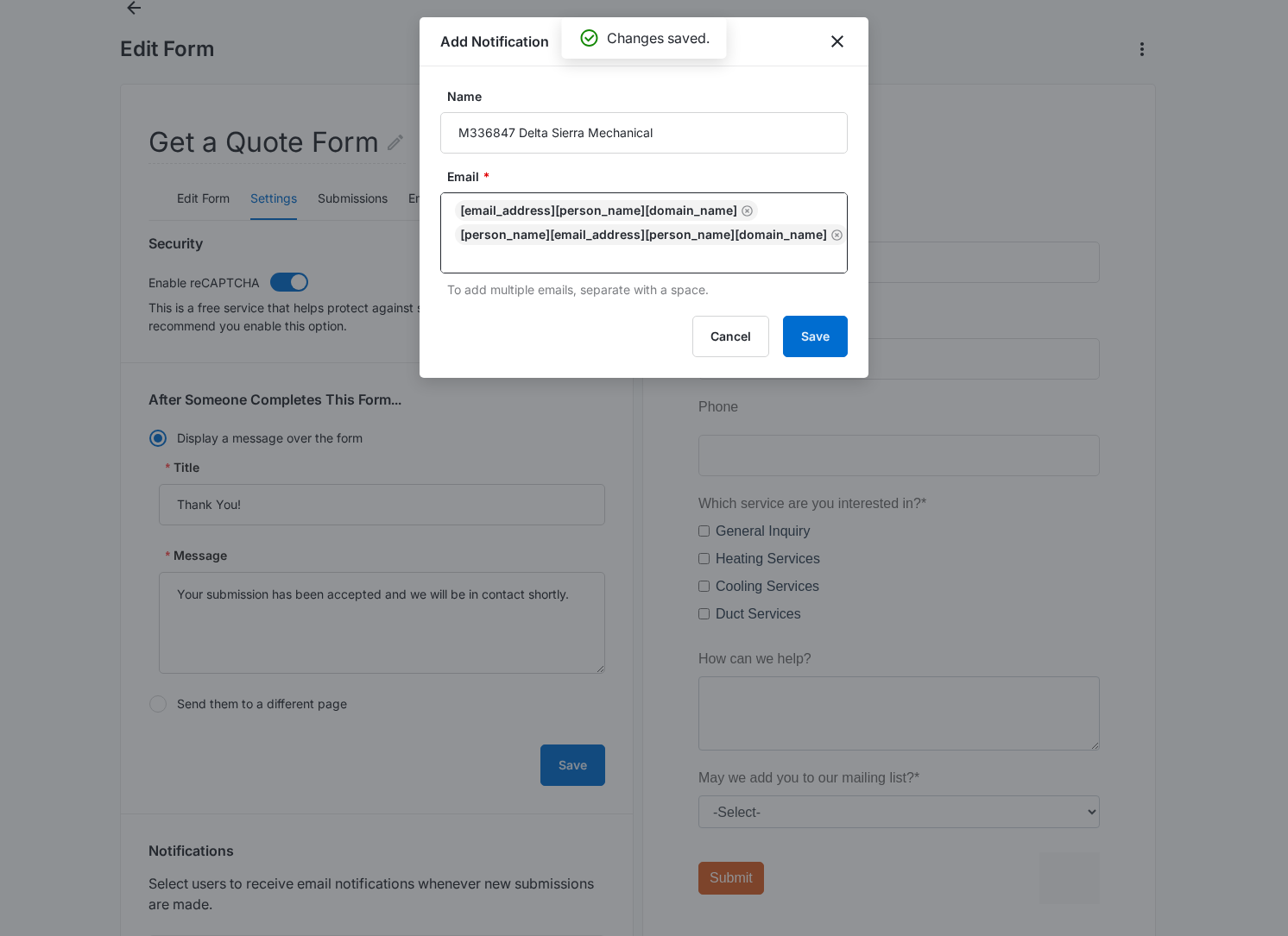 The height and width of the screenshot is (936, 1288). Describe the element at coordinates (651, 95) in the screenshot. I see `label: Name` at that location.